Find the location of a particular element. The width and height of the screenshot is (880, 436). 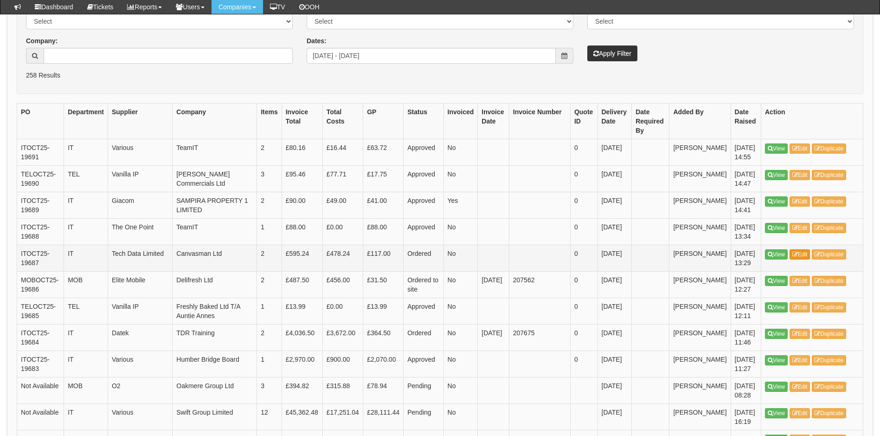

td: £16.44 is located at coordinates (342, 152).